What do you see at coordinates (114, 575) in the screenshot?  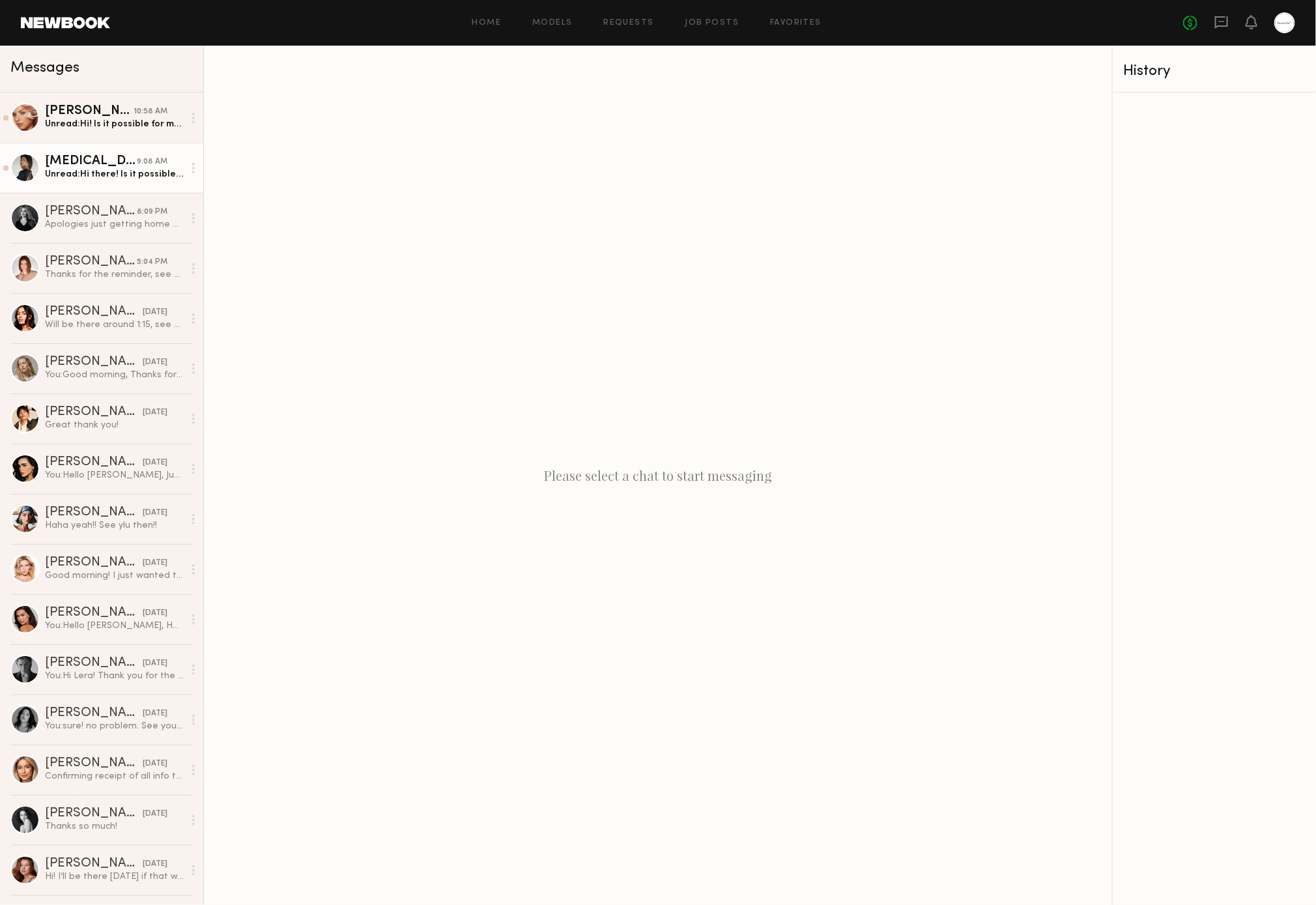 I see `div: Good morning! I just wanted to give you a heads up that I got stuck on the freeway for about 25 m...` at bounding box center [114, 575].